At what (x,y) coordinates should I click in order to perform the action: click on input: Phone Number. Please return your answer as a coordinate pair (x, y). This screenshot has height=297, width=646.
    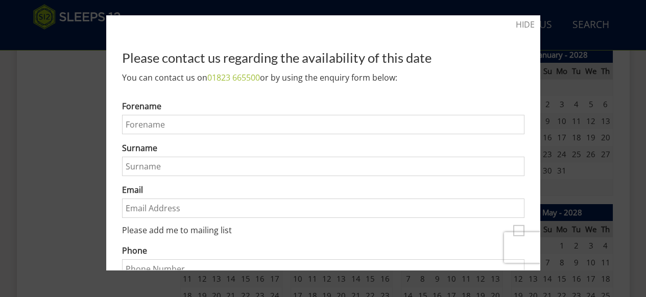
    Looking at the image, I should click on (323, 269).